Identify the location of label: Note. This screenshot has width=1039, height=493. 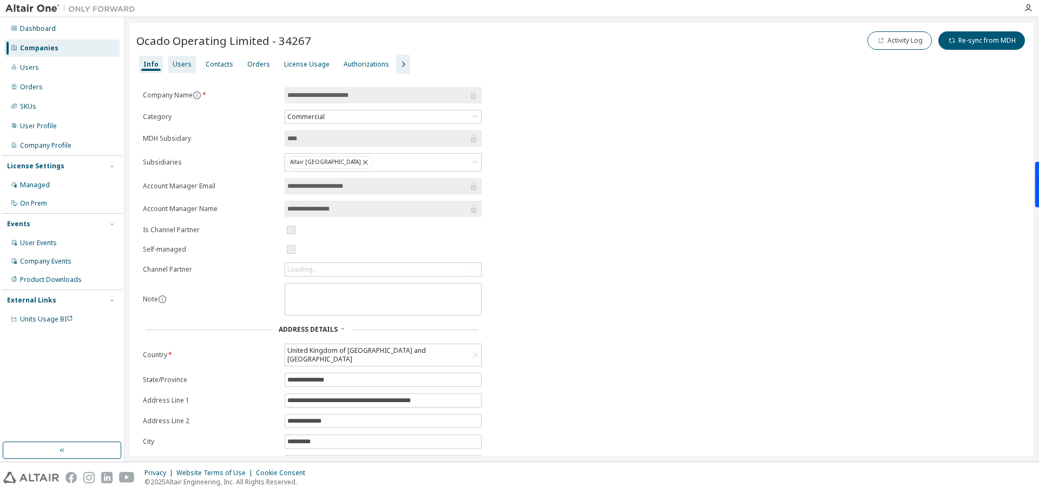
(150, 299).